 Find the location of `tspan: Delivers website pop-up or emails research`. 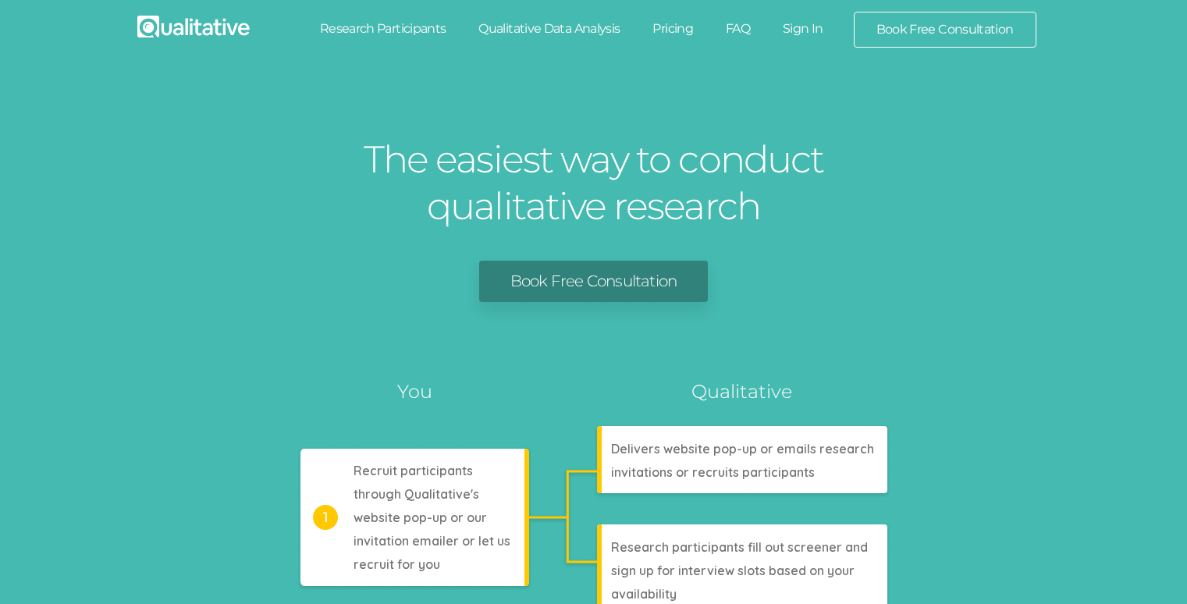

tspan: Delivers website pop-up or emails research is located at coordinates (742, 449).